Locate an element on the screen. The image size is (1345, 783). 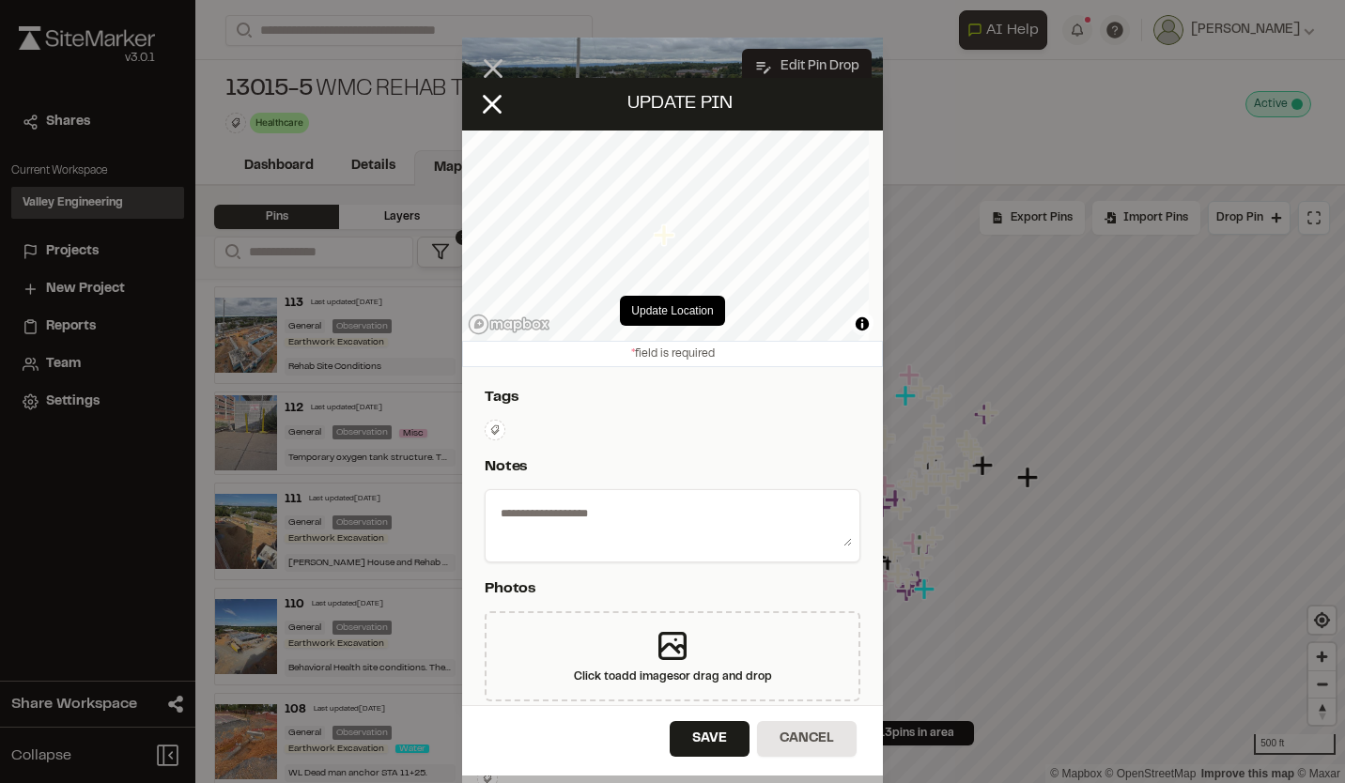
p: Notes is located at coordinates (669, 467).